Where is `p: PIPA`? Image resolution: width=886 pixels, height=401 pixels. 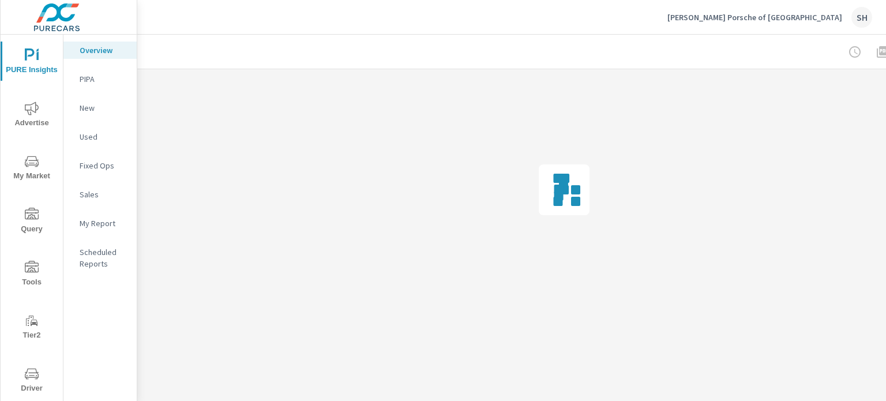
p: PIPA is located at coordinates (103, 79).